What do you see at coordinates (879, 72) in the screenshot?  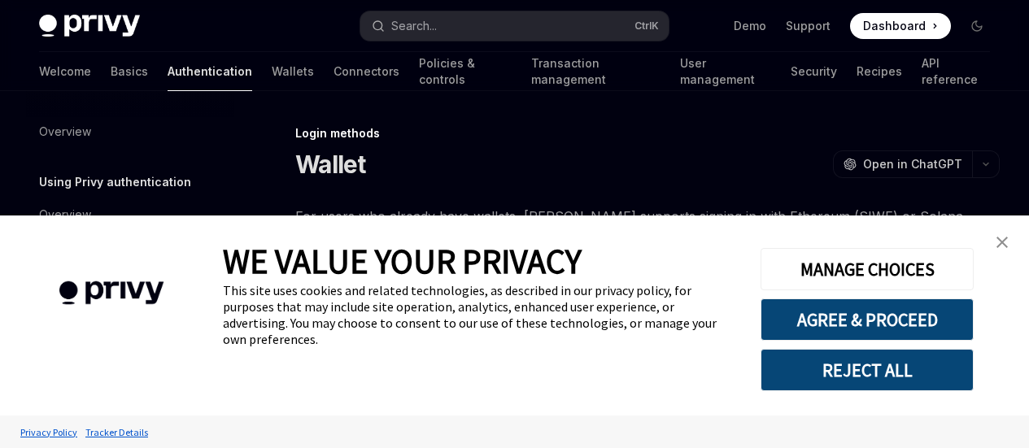 I see `a: Recipes` at bounding box center [879, 72].